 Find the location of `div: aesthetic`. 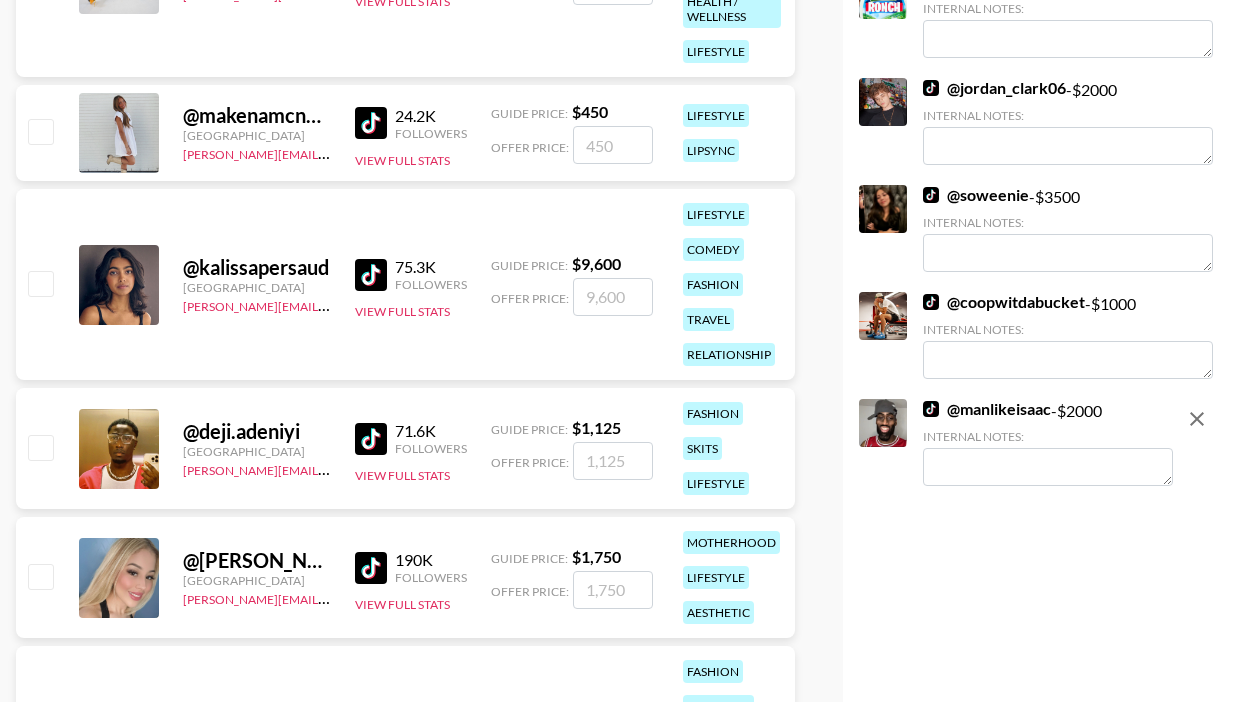

div: aesthetic is located at coordinates (718, 612).